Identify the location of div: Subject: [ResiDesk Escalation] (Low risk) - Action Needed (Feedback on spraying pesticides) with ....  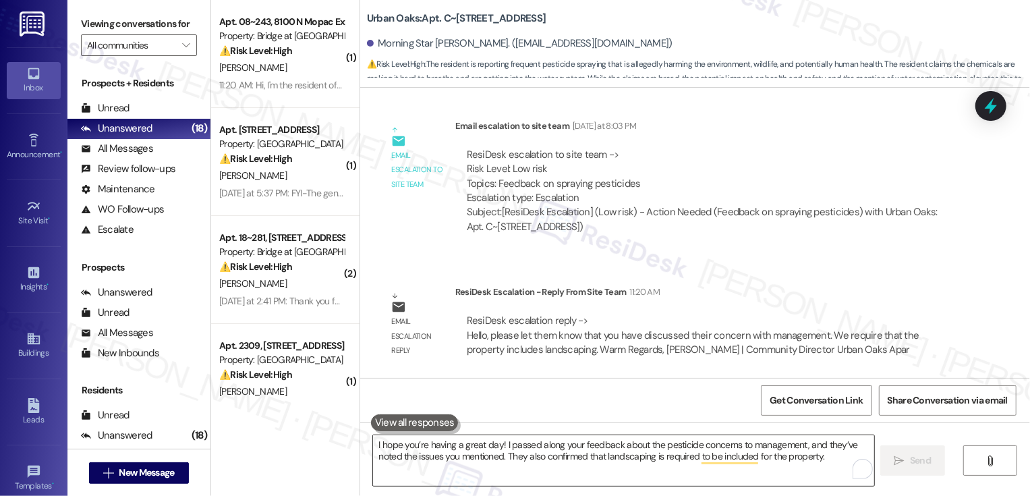
(709, 219).